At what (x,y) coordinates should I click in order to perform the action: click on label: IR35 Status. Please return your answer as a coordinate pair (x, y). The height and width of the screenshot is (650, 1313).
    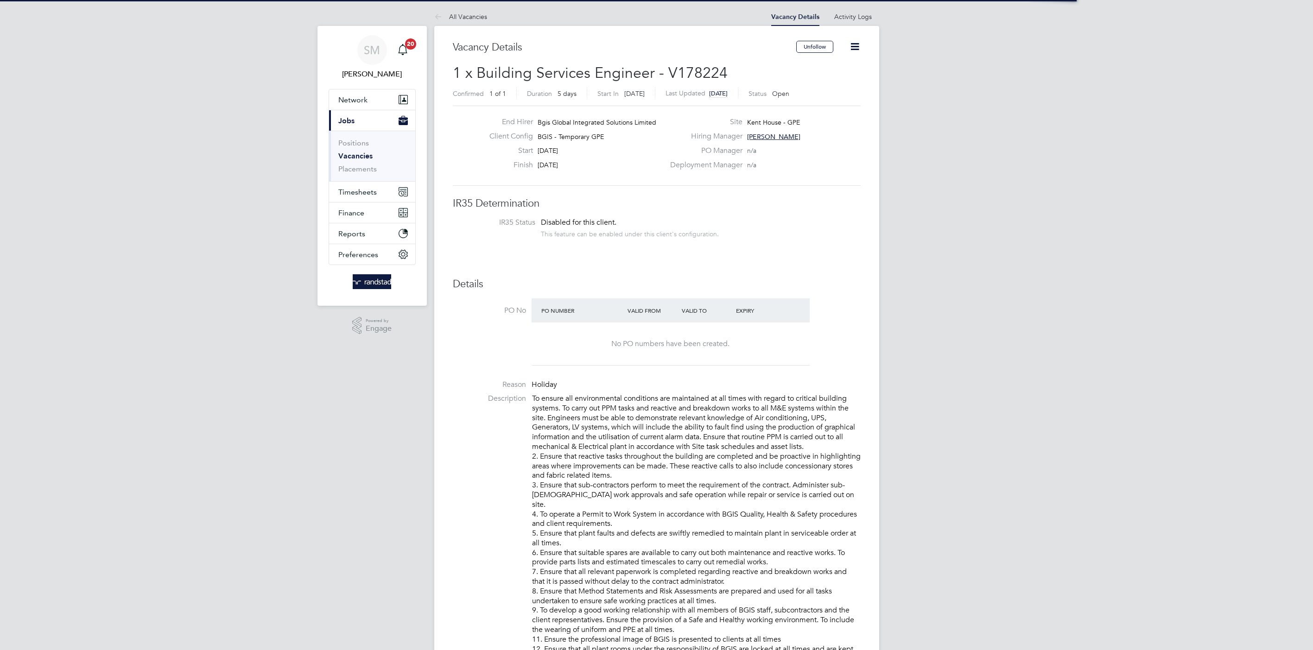
    Looking at the image, I should click on (499, 222).